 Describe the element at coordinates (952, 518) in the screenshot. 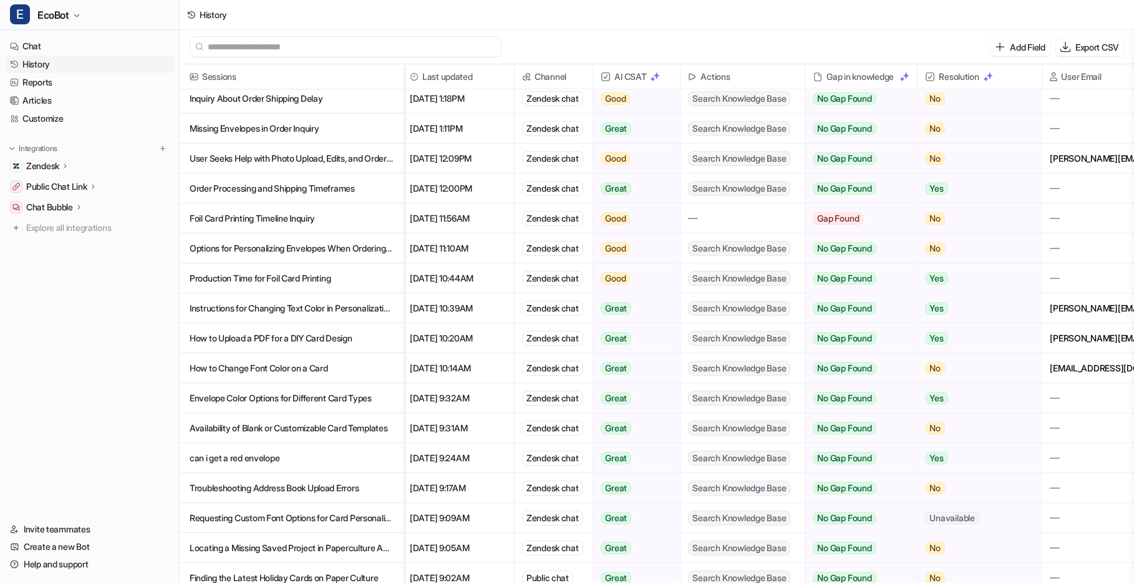

I see `span: Unavailable` at that location.